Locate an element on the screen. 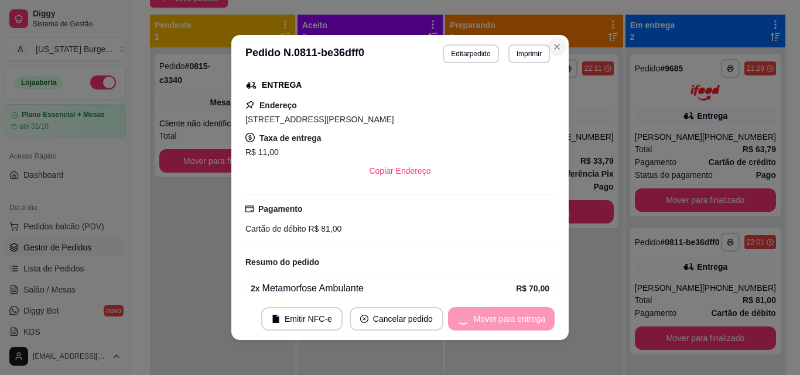 The image size is (800, 375). span: R$ 81,00 is located at coordinates (324, 229).